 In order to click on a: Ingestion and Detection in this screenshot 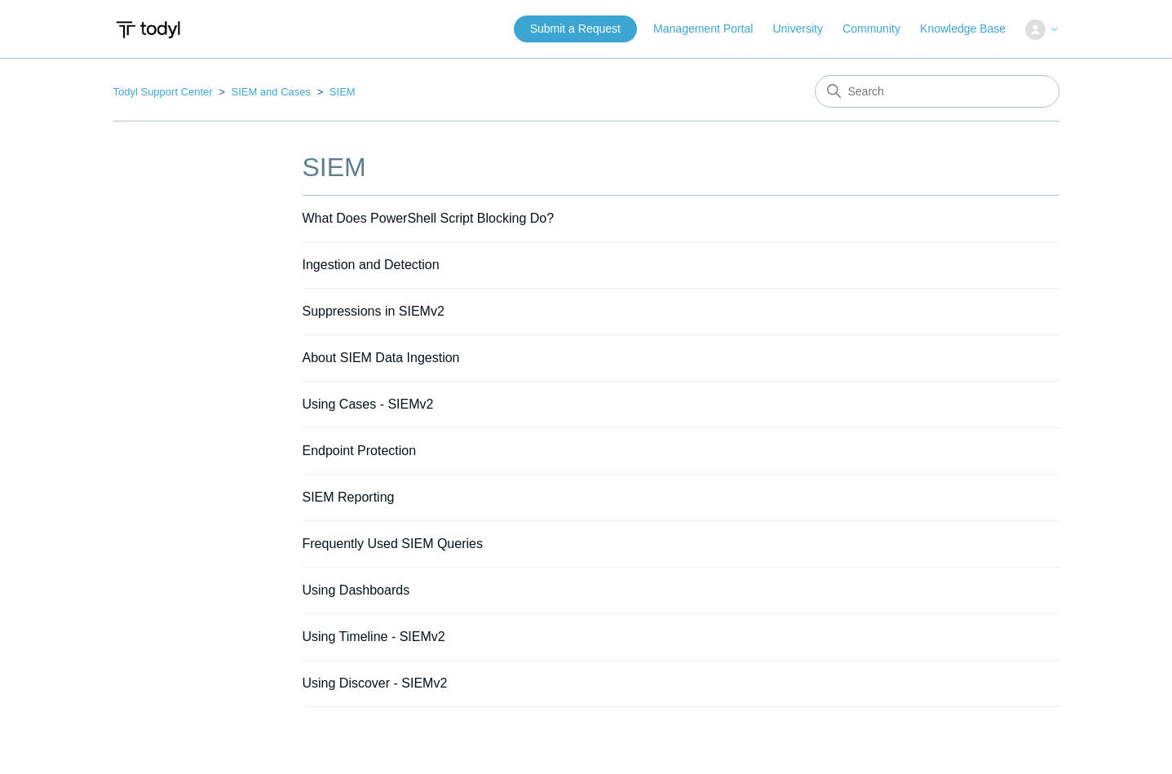, I will do `click(371, 264)`.